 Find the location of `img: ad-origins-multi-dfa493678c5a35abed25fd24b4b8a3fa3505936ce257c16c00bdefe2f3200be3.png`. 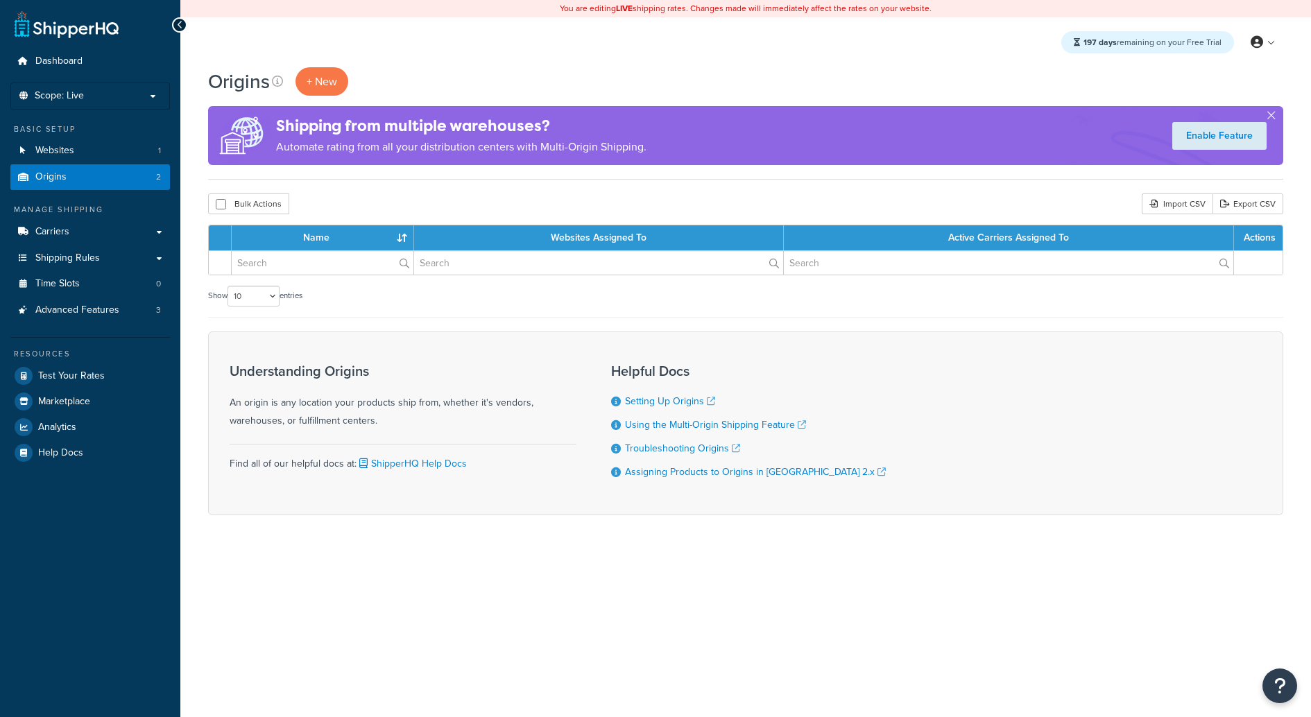

img: ad-origins-multi-dfa493678c5a35abed25fd24b4b8a3fa3505936ce257c16c00bdefe2f3200be3.png is located at coordinates (242, 135).